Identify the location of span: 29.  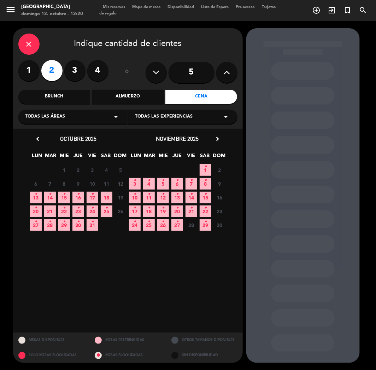
(205, 225).